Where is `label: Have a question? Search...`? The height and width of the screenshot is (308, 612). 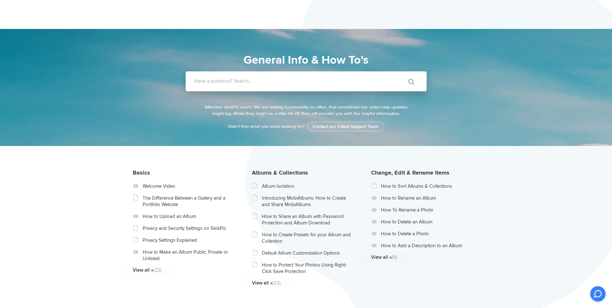 label: Have a question? Search... is located at coordinates (315, 81).